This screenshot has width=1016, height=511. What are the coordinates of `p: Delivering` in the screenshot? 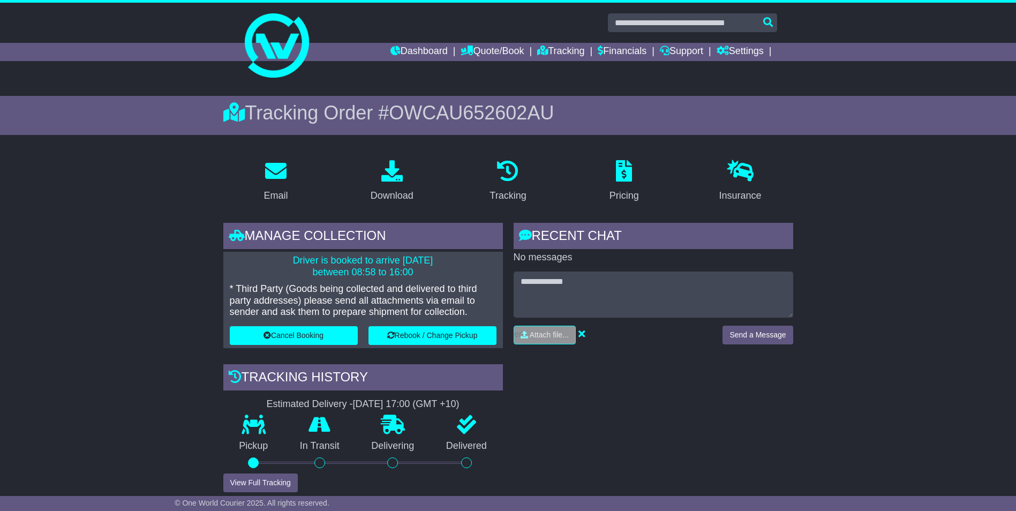 It's located at (393, 446).